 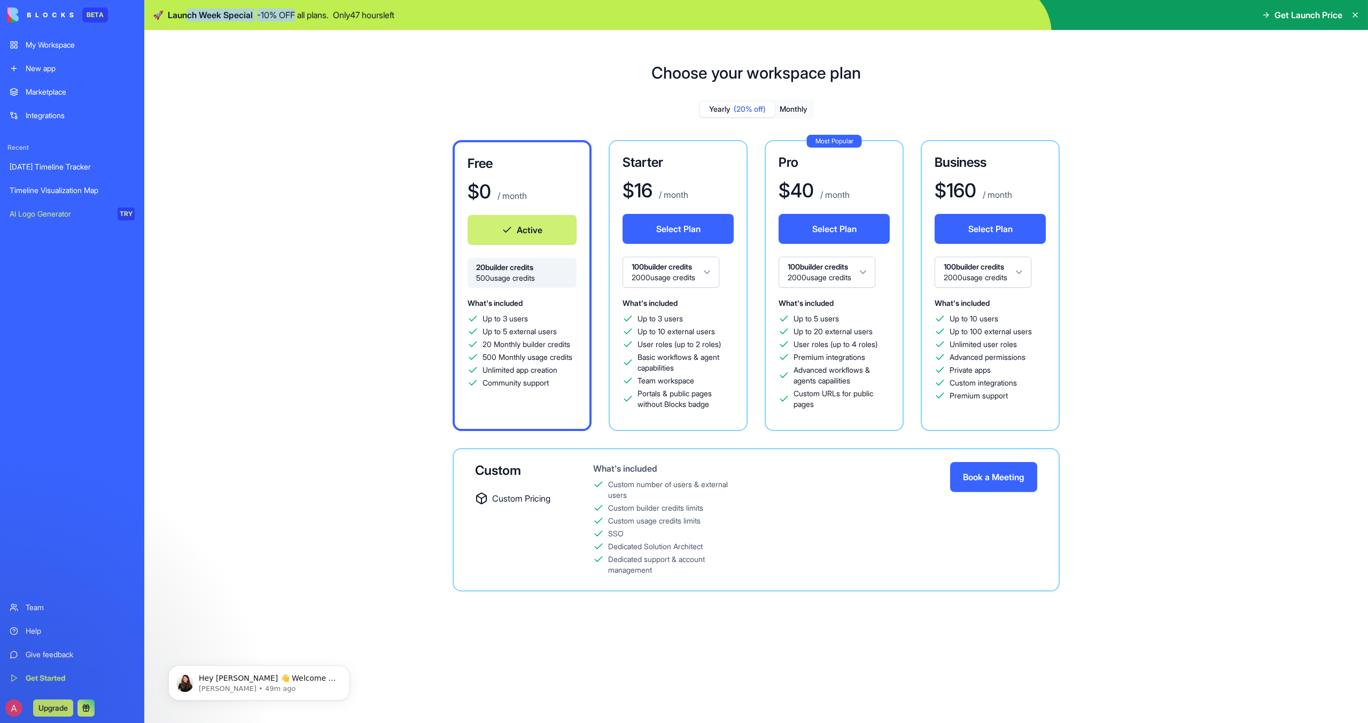 I want to click on span: 20 Monthly builder credits, so click(x=527, y=344).